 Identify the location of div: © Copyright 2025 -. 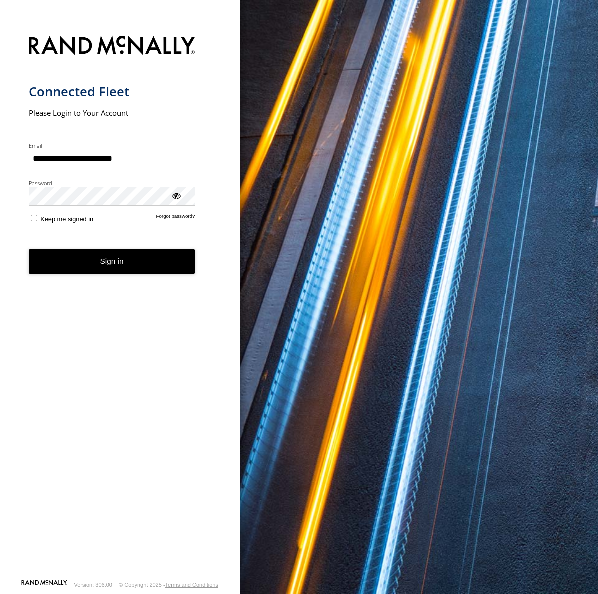
(168, 585).